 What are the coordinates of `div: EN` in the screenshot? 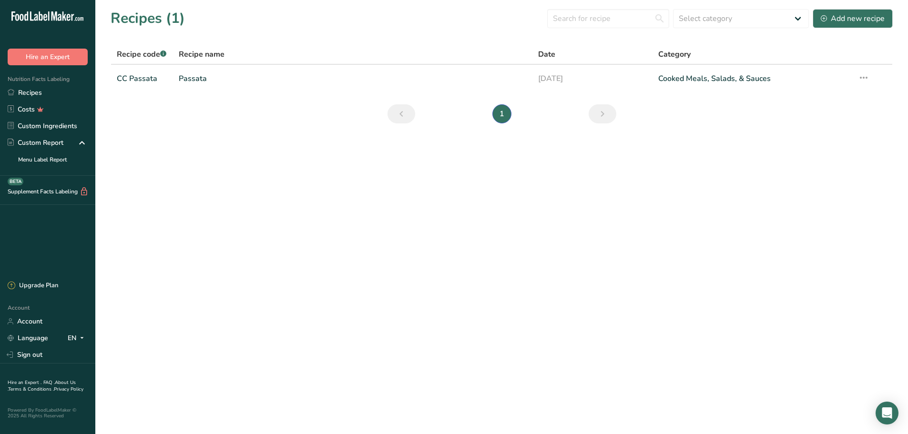 It's located at (78, 339).